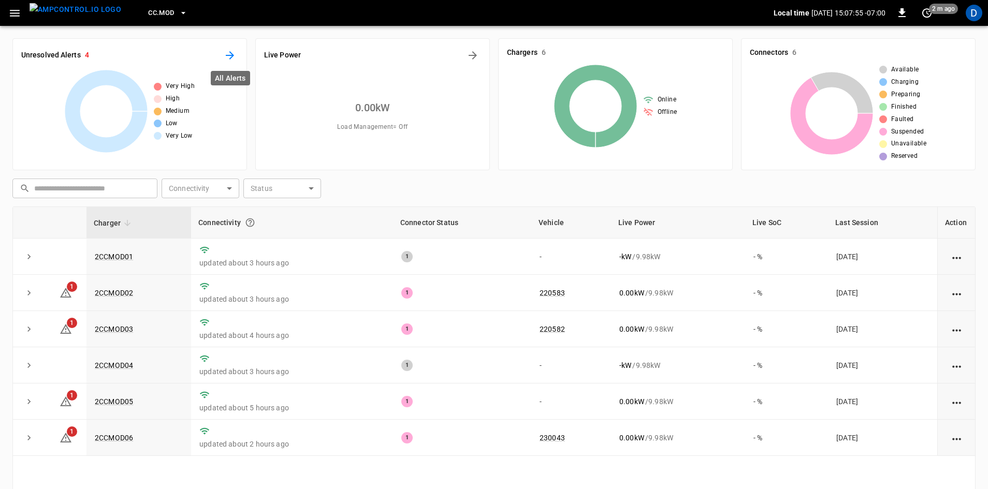 Image resolution: width=988 pixels, height=489 pixels. Describe the element at coordinates (230, 55) in the screenshot. I see `button: All Alerts` at that location.